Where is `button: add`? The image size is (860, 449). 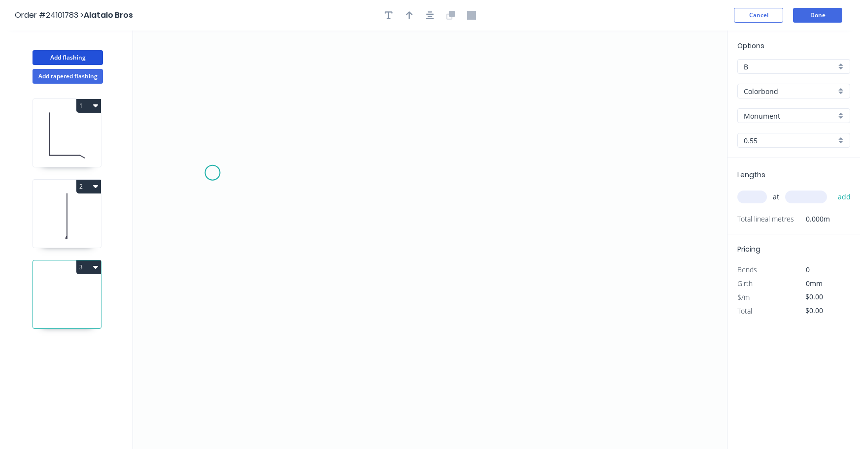 button: add is located at coordinates (845, 197).